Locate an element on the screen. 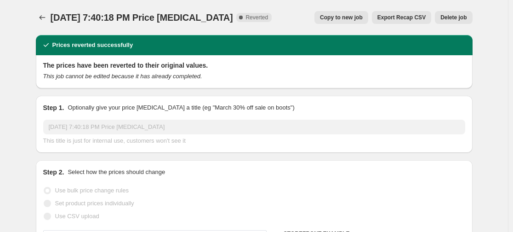 The image size is (513, 232). h2: The prices have been reverted to their original values. is located at coordinates (254, 65).